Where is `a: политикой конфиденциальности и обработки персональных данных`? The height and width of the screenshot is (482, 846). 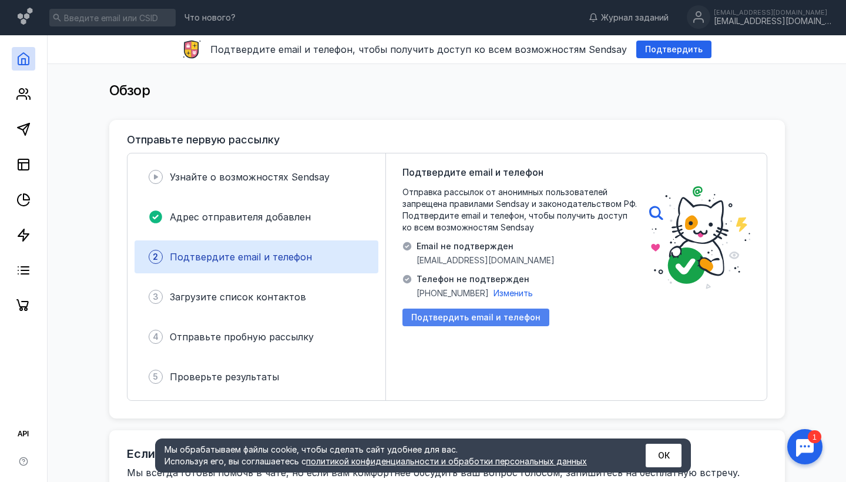
a: политикой конфиденциальности и обработки персональных данных is located at coordinates (447, 461).